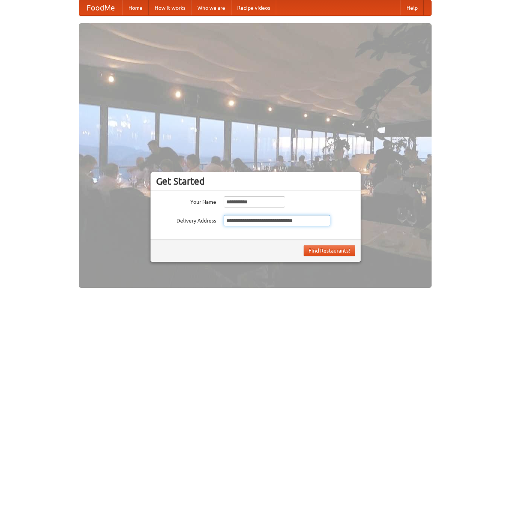 Image resolution: width=510 pixels, height=531 pixels. What do you see at coordinates (329, 251) in the screenshot?
I see `button: Find Restaurants!` at bounding box center [329, 251].